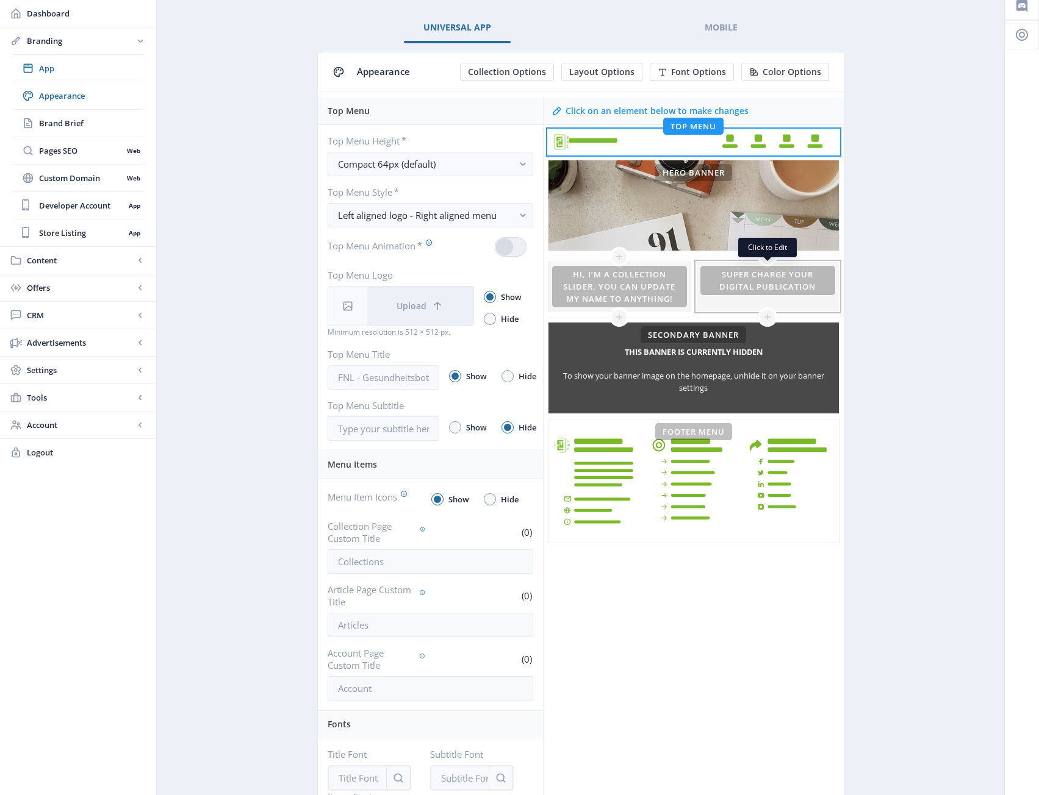 The height and width of the screenshot is (795, 1039). What do you see at coordinates (457, 27) in the screenshot?
I see `span: Universal App` at bounding box center [457, 27].